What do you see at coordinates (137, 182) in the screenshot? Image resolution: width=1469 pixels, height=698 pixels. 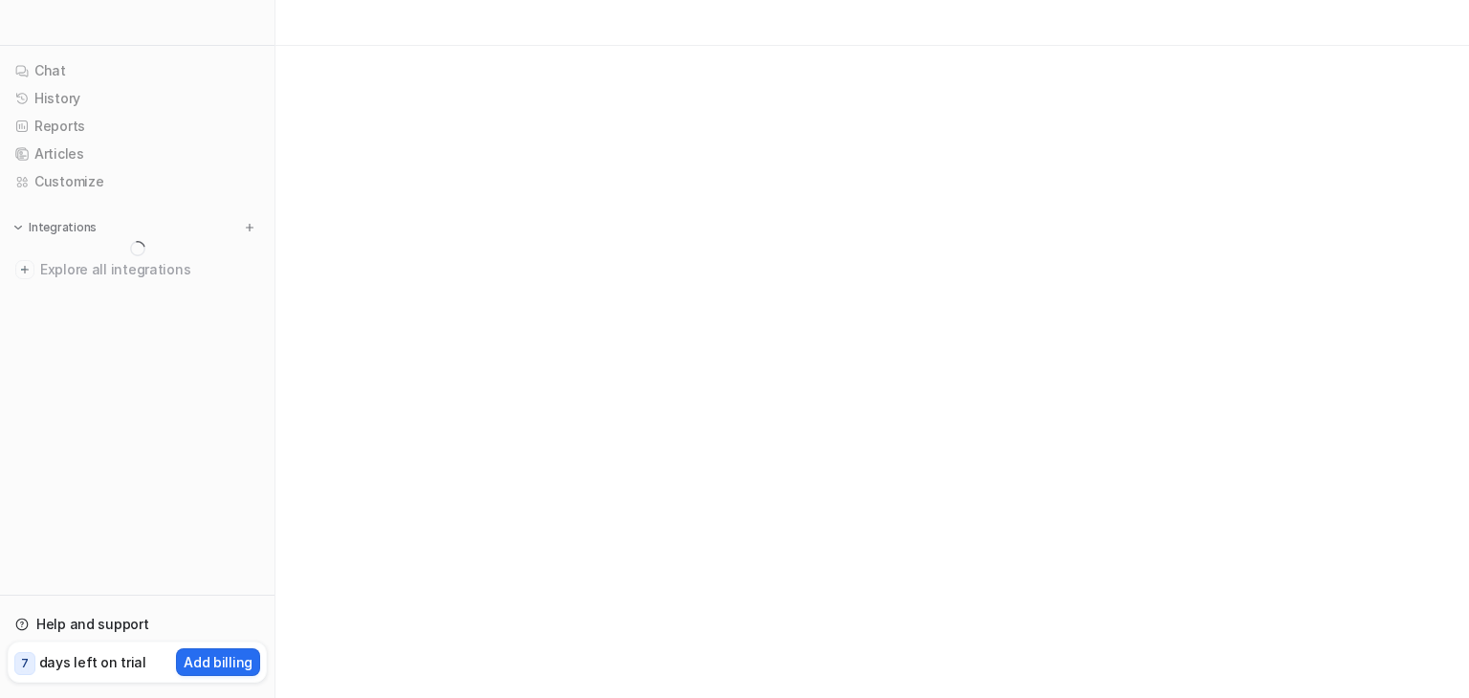 I see `a: Customize` at bounding box center [137, 182].